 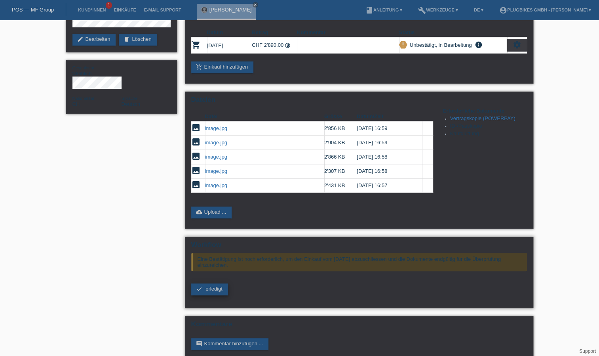 What do you see at coordinates (479, 45) in the screenshot?
I see `i: info` at bounding box center [479, 45].